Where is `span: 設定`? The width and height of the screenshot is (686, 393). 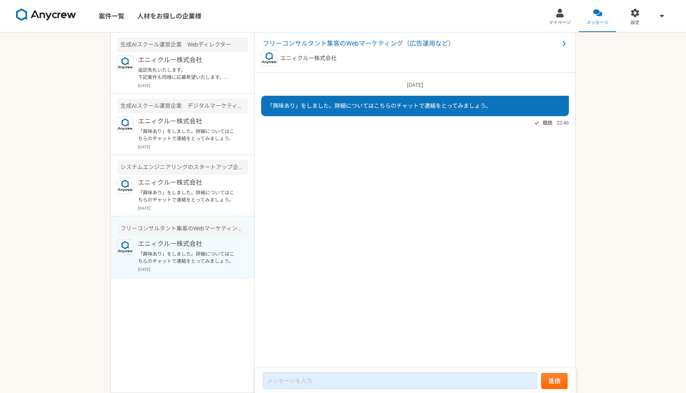 span: 設定 is located at coordinates (635, 23).